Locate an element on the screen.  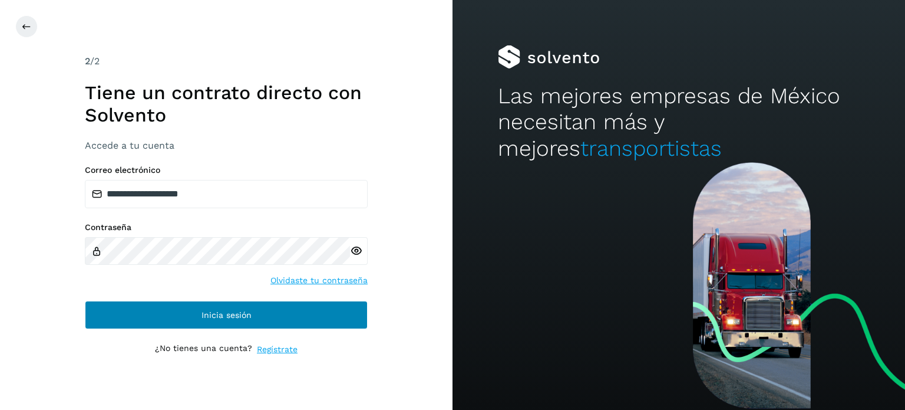
p: ¿No tienes una cuenta? is located at coordinates (203, 349).